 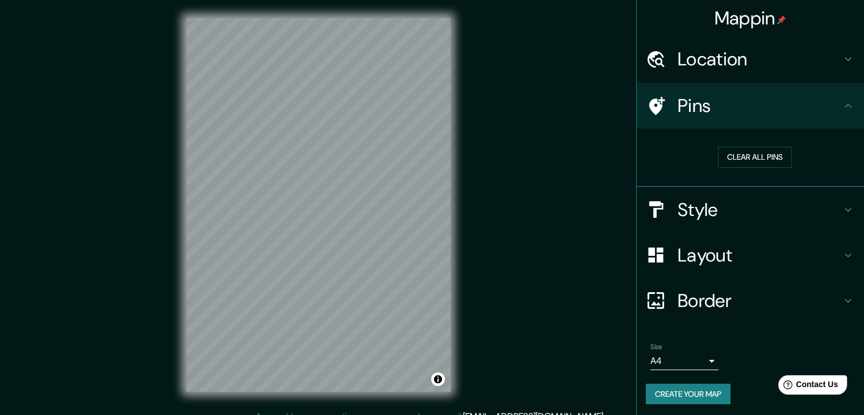 I want to click on div: Location, so click(x=750, y=59).